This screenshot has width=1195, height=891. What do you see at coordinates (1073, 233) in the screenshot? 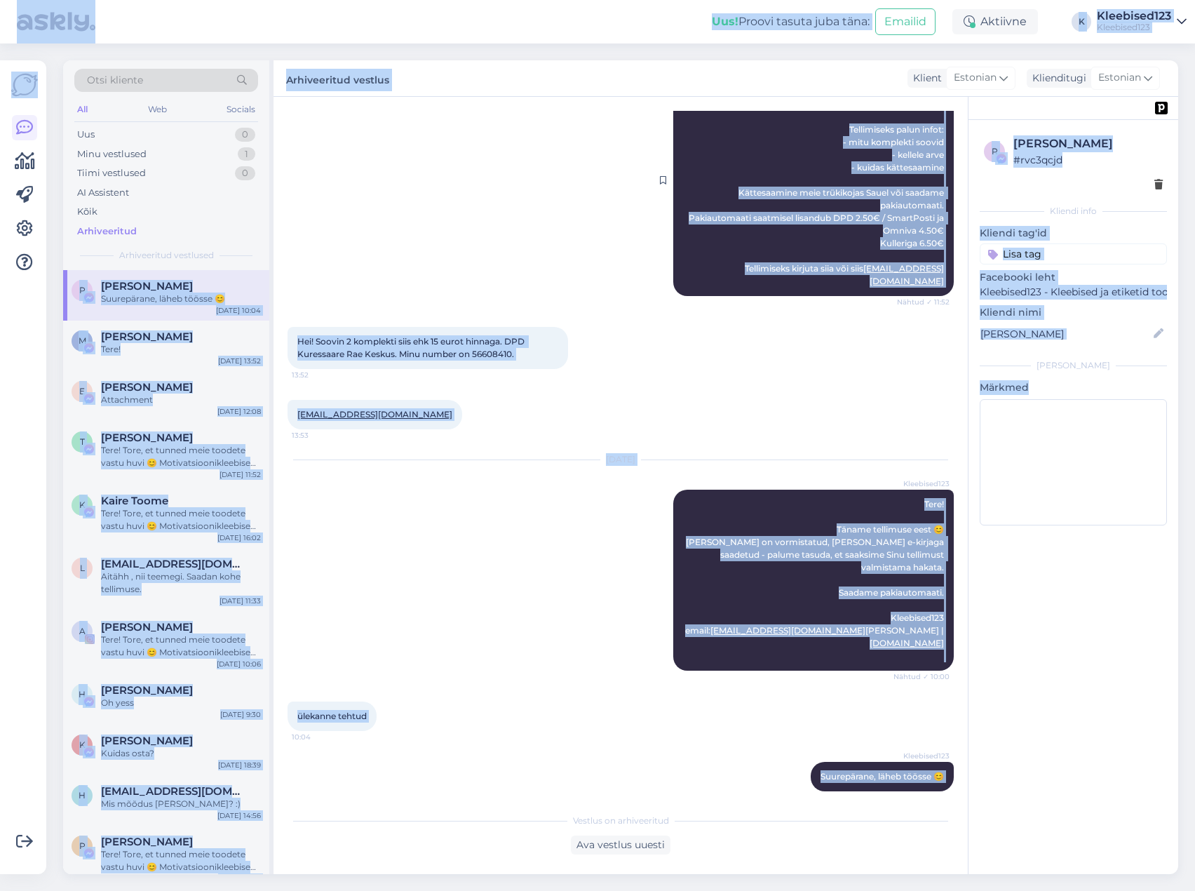
I see `p: Kliendi tag'id` at bounding box center [1073, 233].